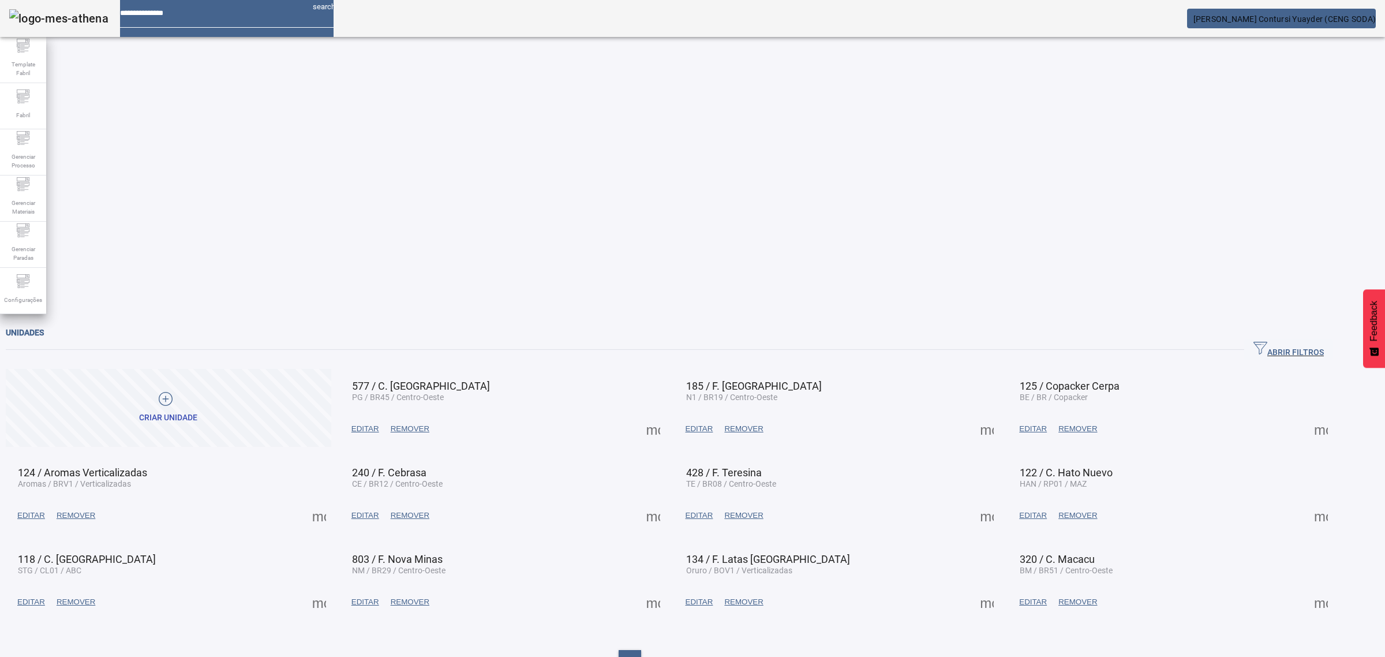  I want to click on span: TE / BR08 / Centro-Oeste, so click(731, 484).